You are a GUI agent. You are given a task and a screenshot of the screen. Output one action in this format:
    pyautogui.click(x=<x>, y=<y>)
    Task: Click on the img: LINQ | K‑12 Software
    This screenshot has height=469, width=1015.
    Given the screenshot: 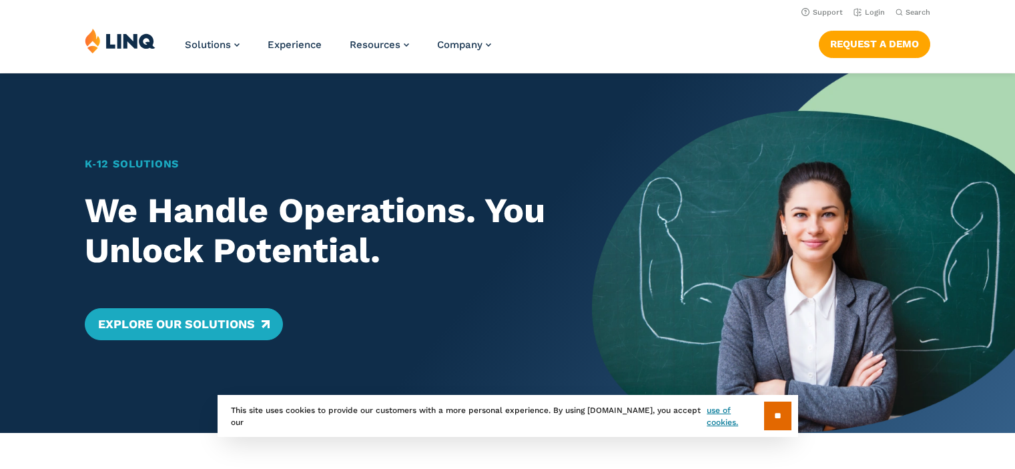 What is the action you would take?
    pyautogui.click(x=120, y=41)
    